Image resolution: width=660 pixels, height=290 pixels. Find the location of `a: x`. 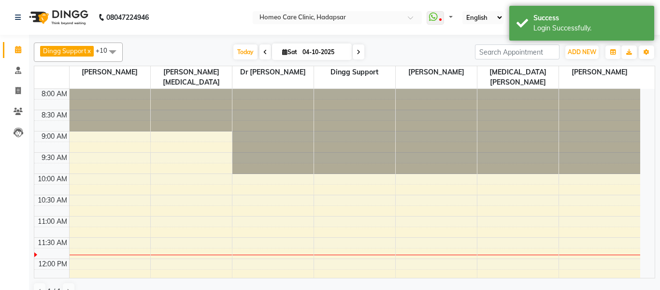

a: x is located at coordinates (88, 51).